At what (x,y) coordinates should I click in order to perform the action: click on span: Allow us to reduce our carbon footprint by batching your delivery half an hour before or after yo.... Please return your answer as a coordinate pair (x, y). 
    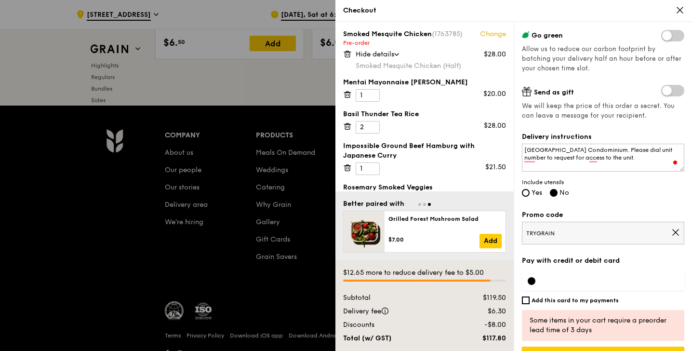
    Looking at the image, I should click on (602, 59).